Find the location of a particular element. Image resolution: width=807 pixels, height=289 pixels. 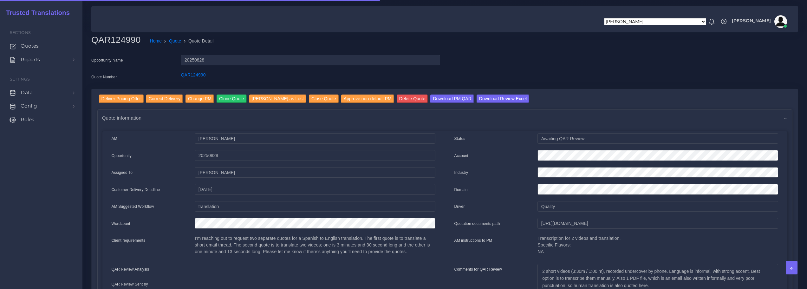

span: Quote information is located at coordinates (122, 118).